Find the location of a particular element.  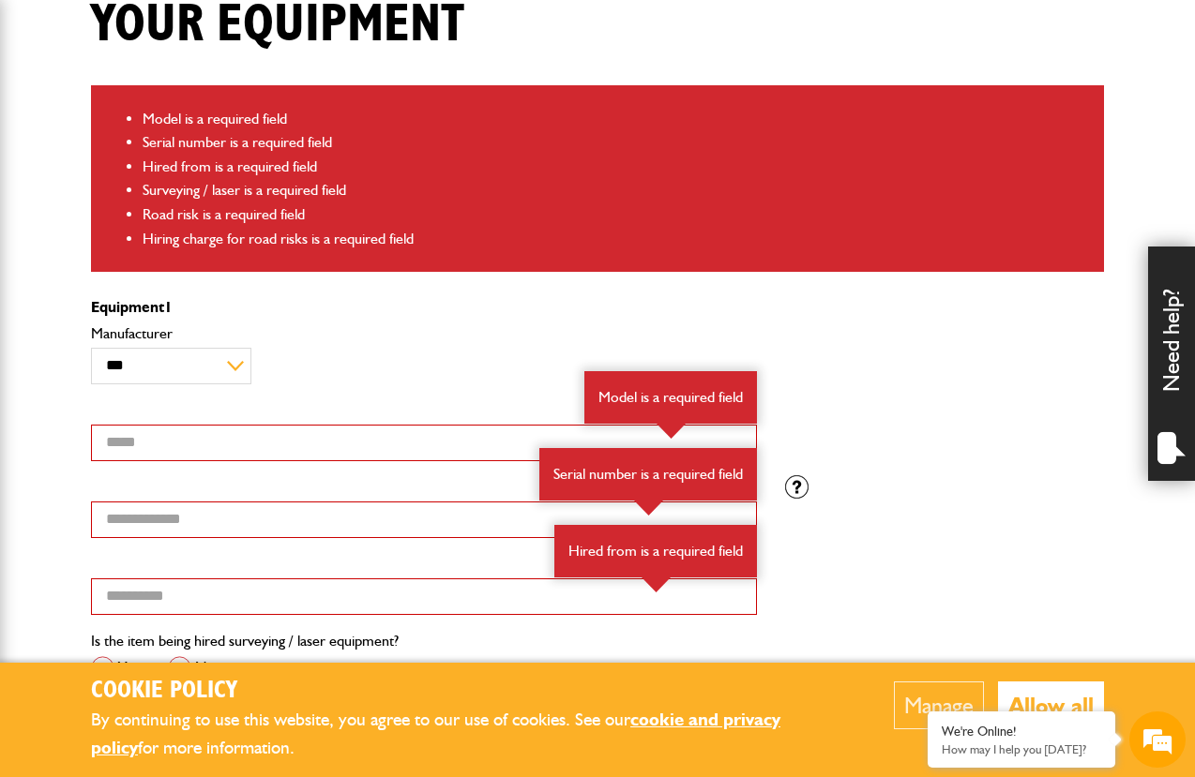

li: Surveying / laser is a required field is located at coordinates (616, 190).